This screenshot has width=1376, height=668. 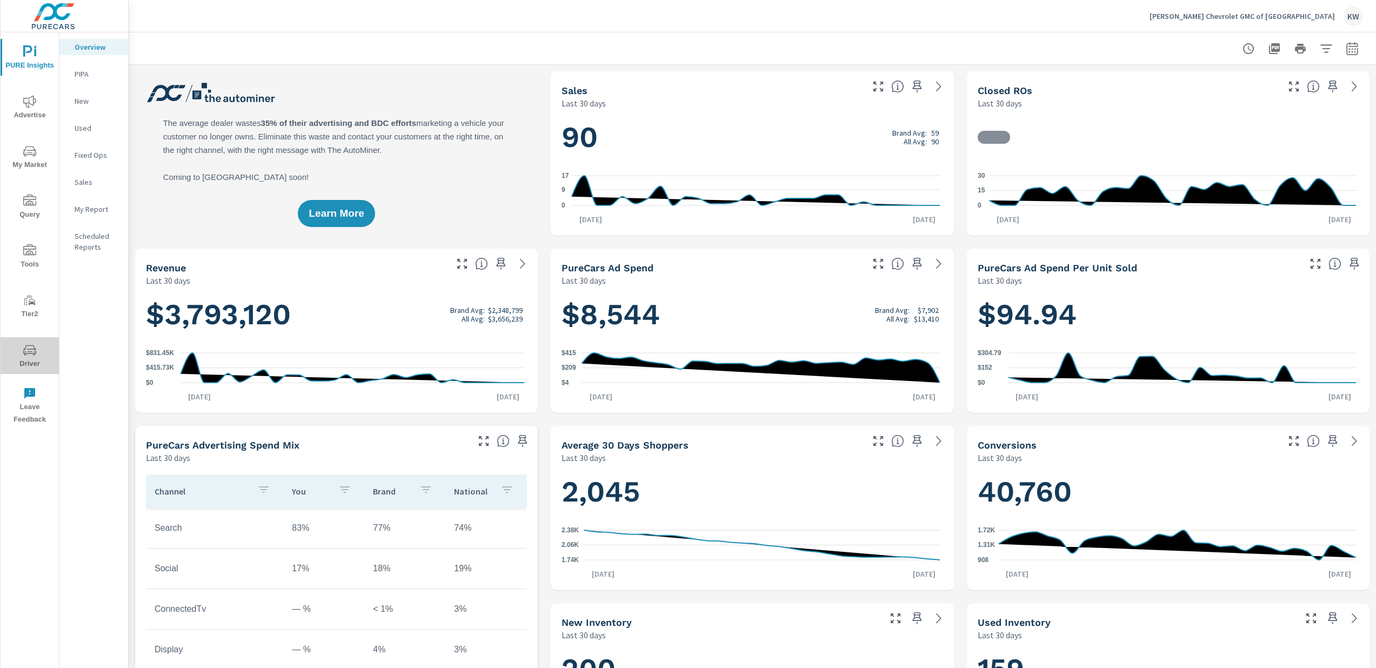 What do you see at coordinates (570, 560) in the screenshot?
I see `text: 1.74K` at bounding box center [570, 560].